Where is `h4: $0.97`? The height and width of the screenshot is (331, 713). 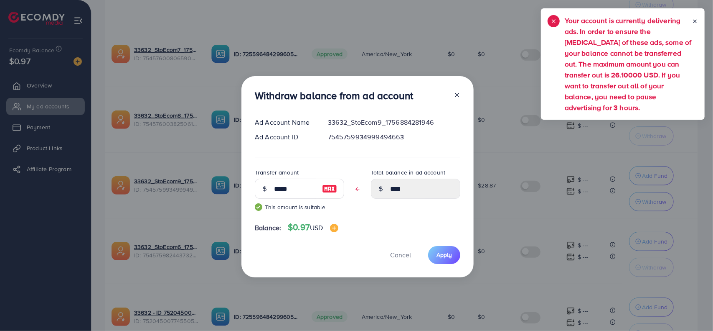 h4: $0.97 is located at coordinates (313, 227).